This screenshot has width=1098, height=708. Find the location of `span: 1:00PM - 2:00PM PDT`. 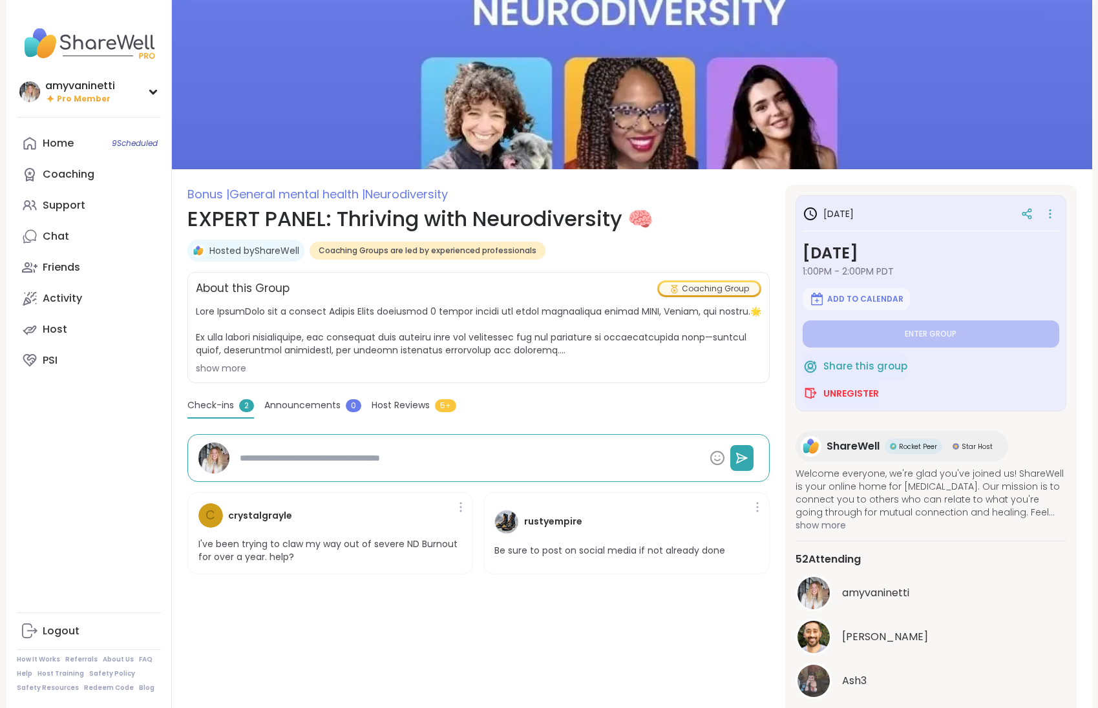

span: 1:00PM - 2:00PM PDT is located at coordinates (930, 271).